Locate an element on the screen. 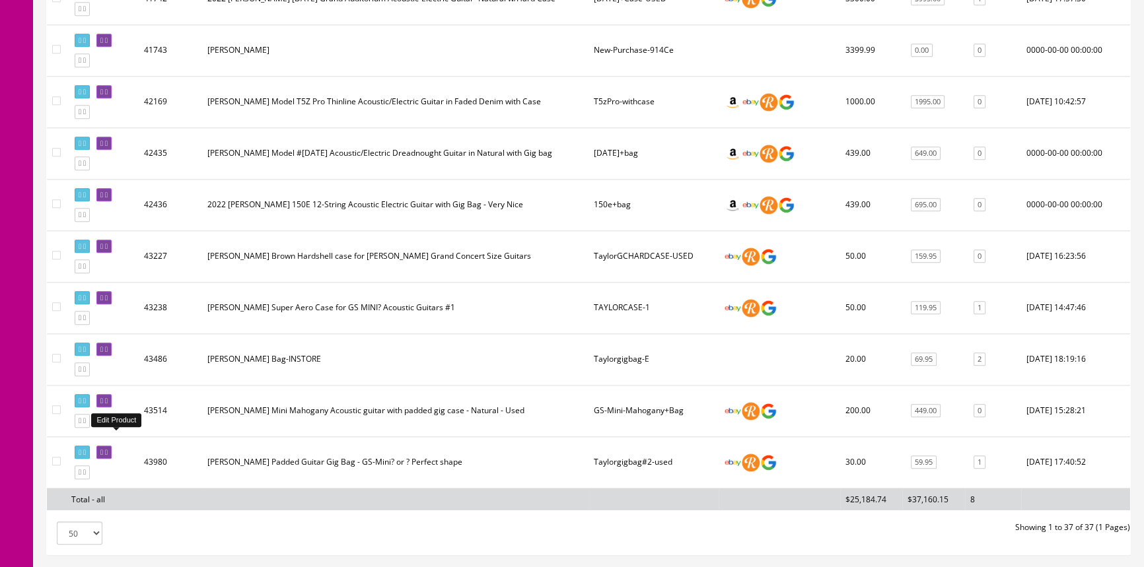 This screenshot has width=1144, height=567. td: GS-Mini-Mahogany+Bag is located at coordinates (653, 411).